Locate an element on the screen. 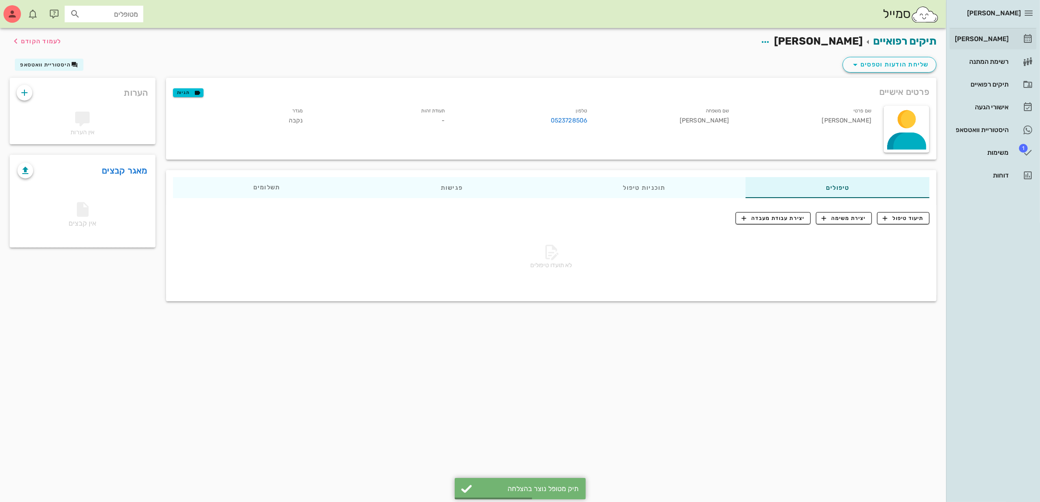 The height and width of the screenshot is (502, 1040). small: מגדר is located at coordinates (298, 111).